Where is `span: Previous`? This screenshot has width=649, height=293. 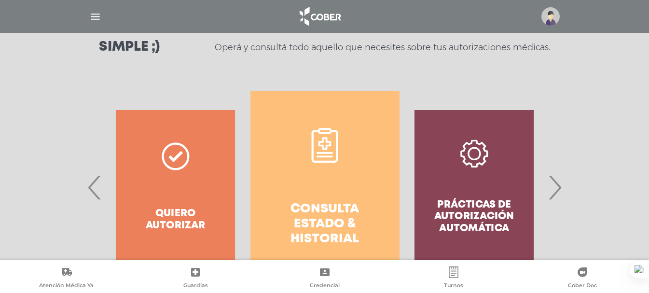
span: Previous is located at coordinates (95, 187).